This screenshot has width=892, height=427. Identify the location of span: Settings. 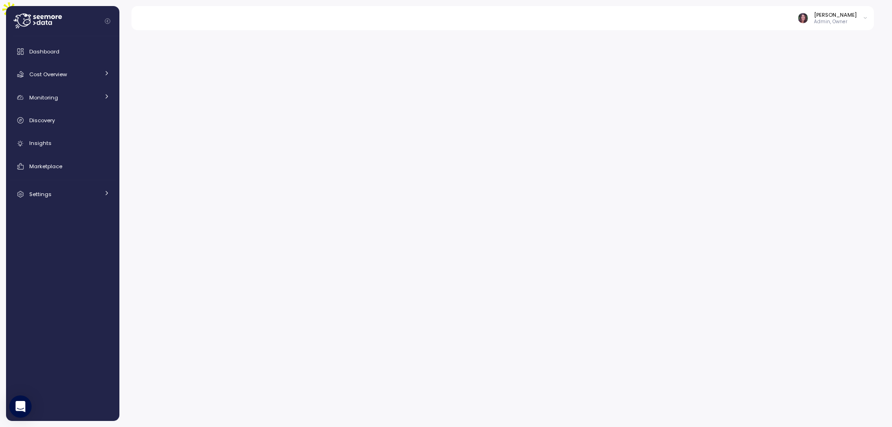
(40, 194).